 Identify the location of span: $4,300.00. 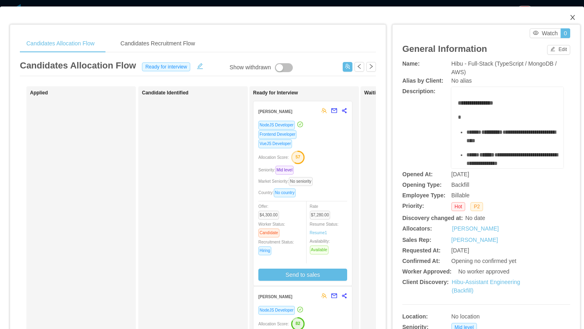
(268, 215).